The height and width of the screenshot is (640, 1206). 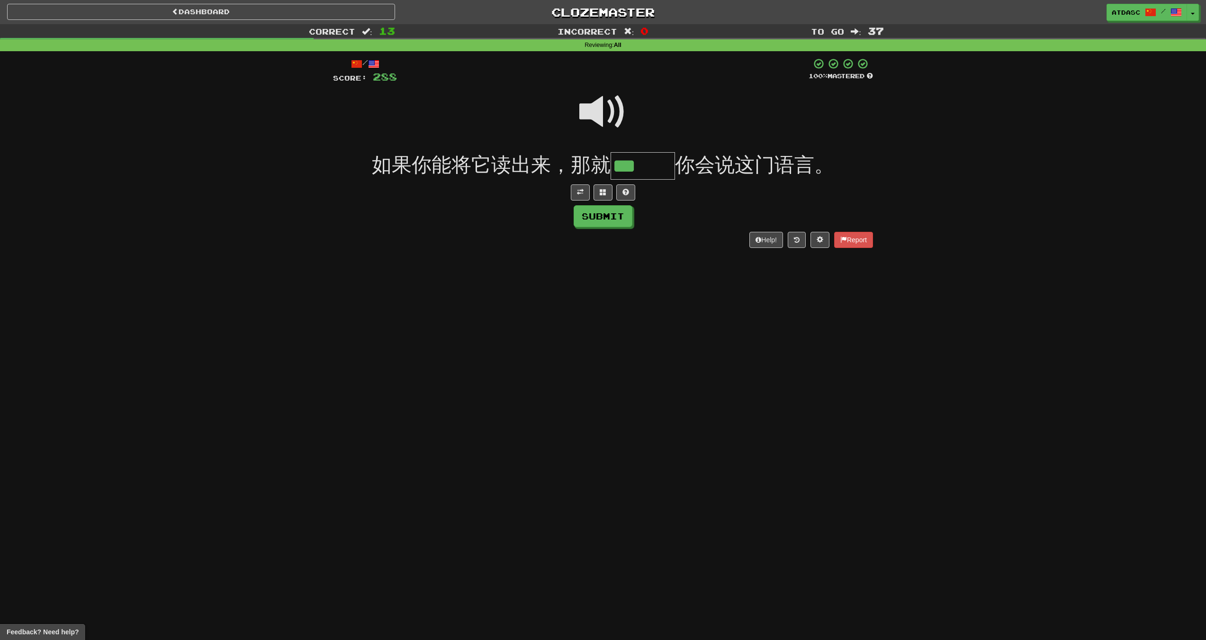 I want to click on button: Help!, so click(x=766, y=240).